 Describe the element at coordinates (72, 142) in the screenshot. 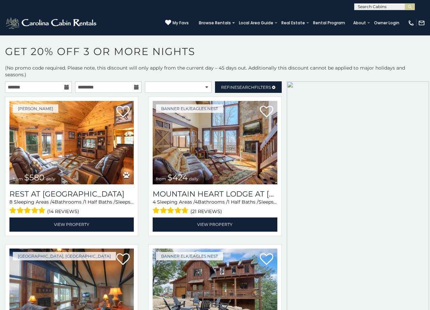

I see `a: from $580 daily` at that location.